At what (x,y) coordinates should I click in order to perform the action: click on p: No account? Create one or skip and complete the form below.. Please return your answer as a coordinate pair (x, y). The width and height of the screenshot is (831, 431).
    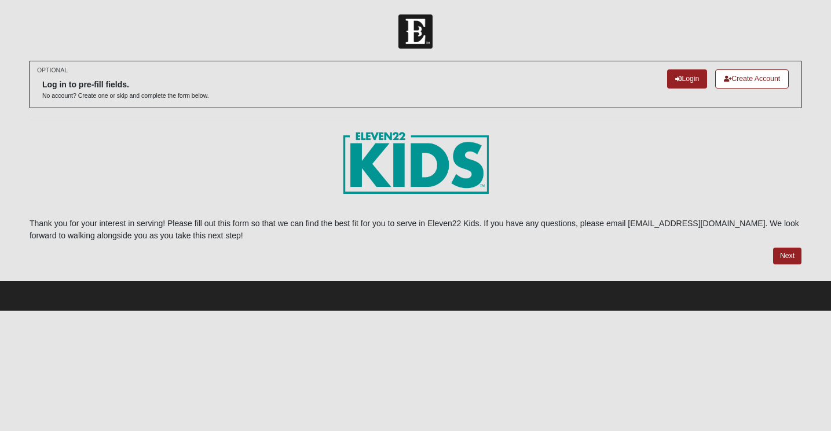
    Looking at the image, I should click on (126, 96).